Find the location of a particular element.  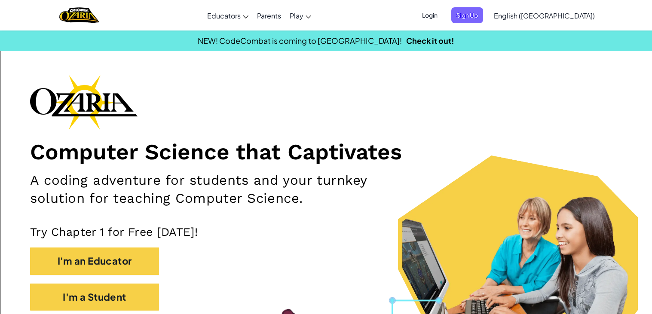

a: Ozaria by CodeCombat logo is located at coordinates (79, 15).